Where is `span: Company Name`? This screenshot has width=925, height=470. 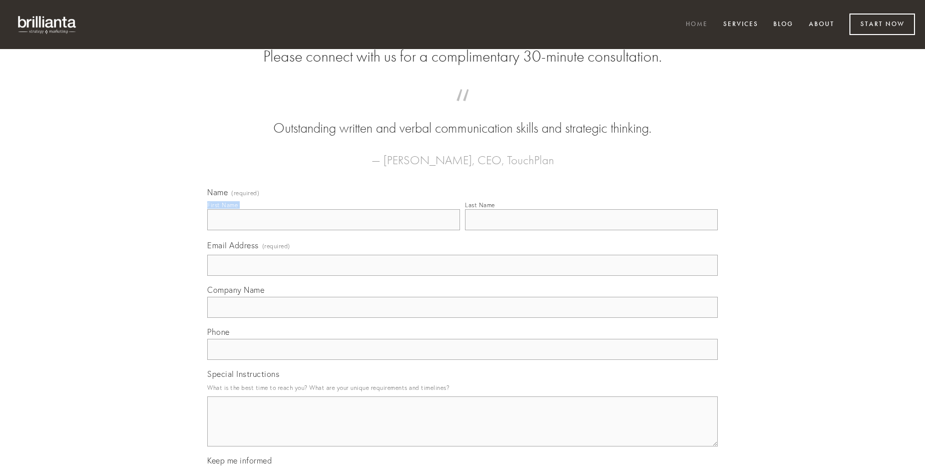 span: Company Name is located at coordinates (236, 290).